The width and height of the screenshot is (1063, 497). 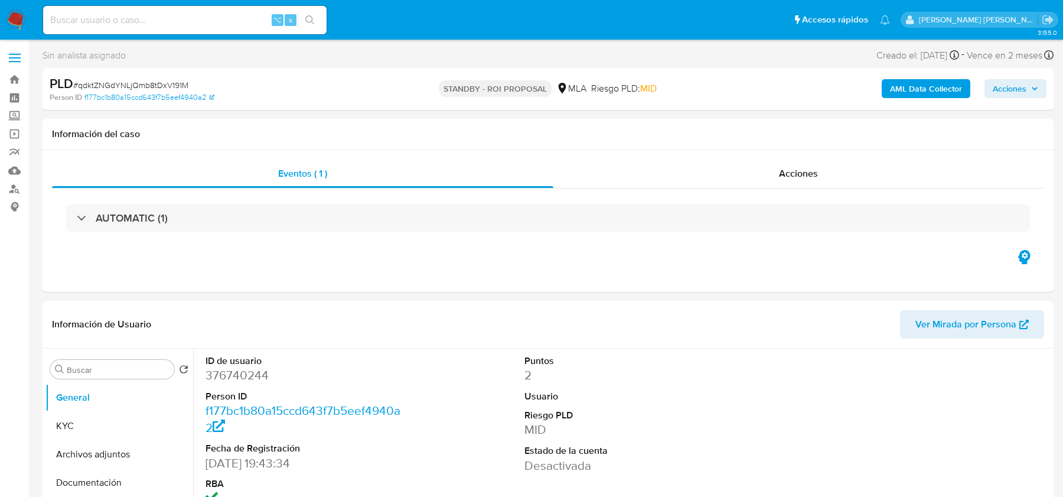 What do you see at coordinates (306, 361) in the screenshot?
I see `dt: ID de usuario` at bounding box center [306, 361].